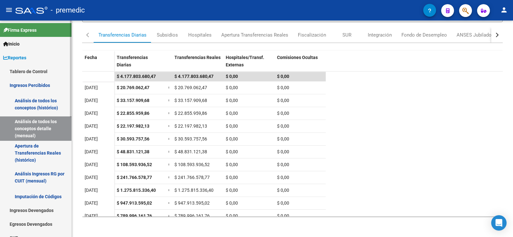 This screenshot has width=513, height=237. Describe the element at coordinates (300, 64) in the screenshot. I see `datatable-header-cell: Comisiones Ocultas` at that location.